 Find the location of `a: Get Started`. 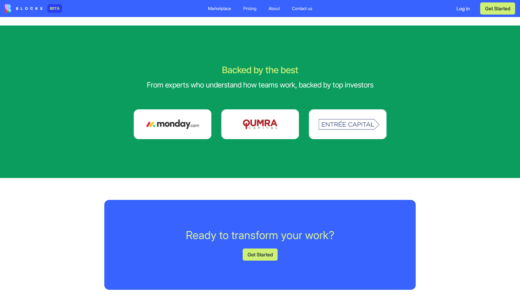

a: Get Started is located at coordinates (260, 255).